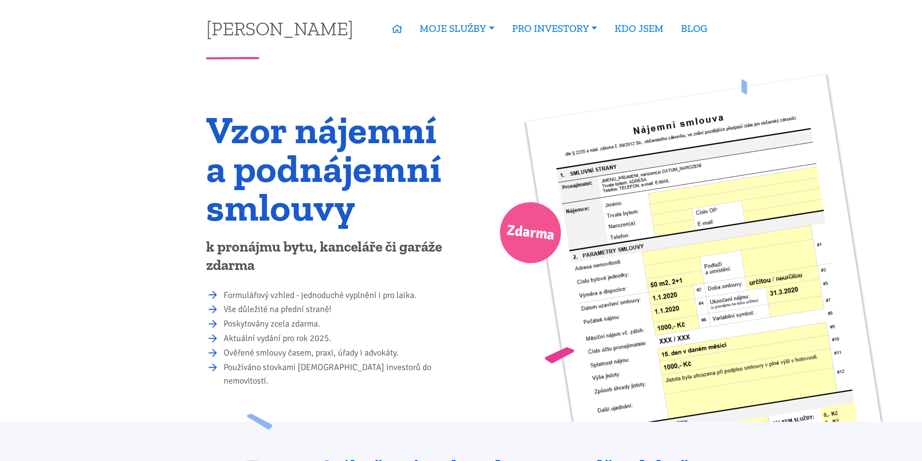  Describe the element at coordinates (330, 257) in the screenshot. I see `p: k pronájmu bytu, kanceláře či garáže zdarma` at that location.